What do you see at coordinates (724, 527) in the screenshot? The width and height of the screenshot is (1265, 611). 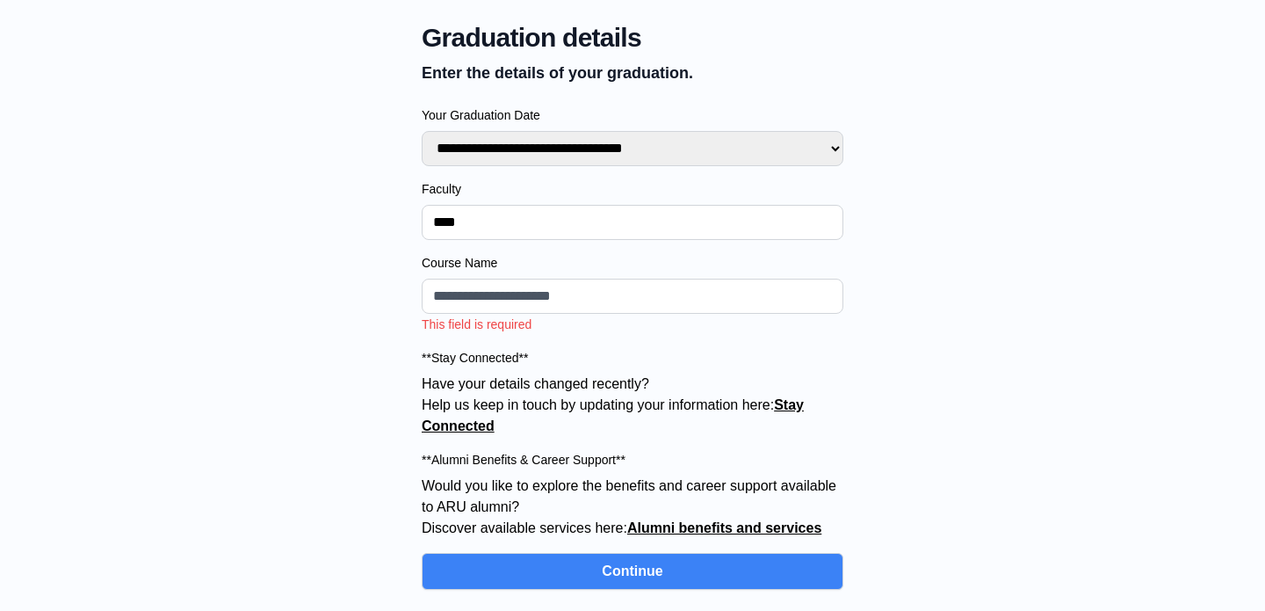 I see `a: Alumni benefits and services` at bounding box center [724, 527].